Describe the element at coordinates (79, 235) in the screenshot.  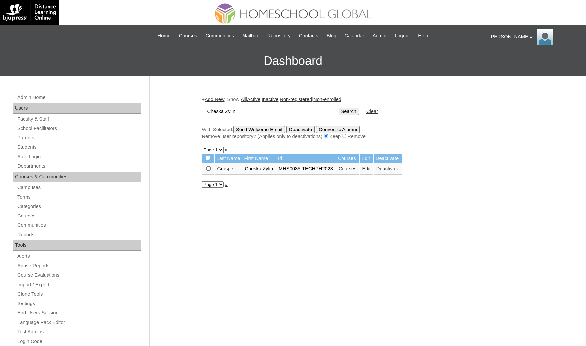
I see `a: Reports` at that location.